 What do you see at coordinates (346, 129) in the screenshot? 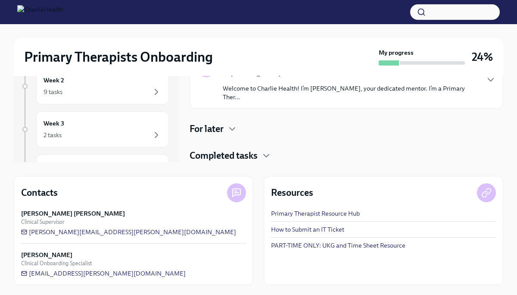
I see `div: For later` at bounding box center [346, 129].